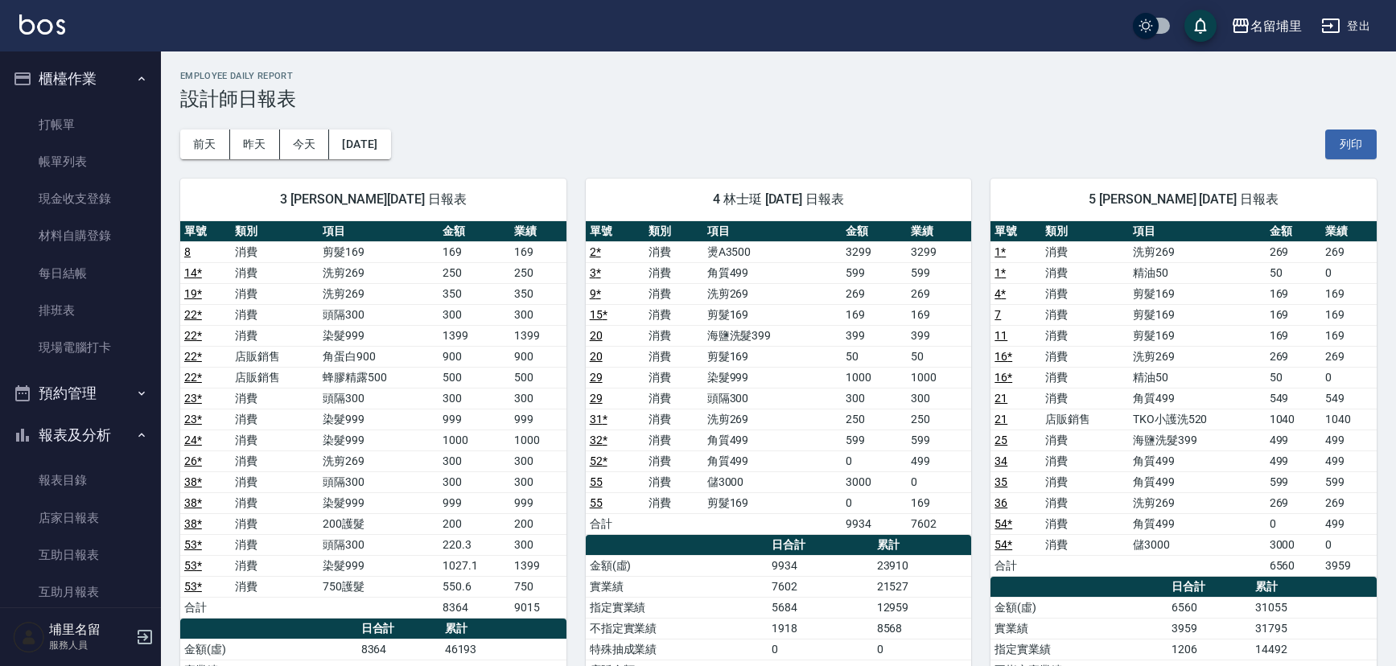 The image size is (1396, 666). What do you see at coordinates (537, 482) in the screenshot?
I see `td: 300` at bounding box center [537, 482].